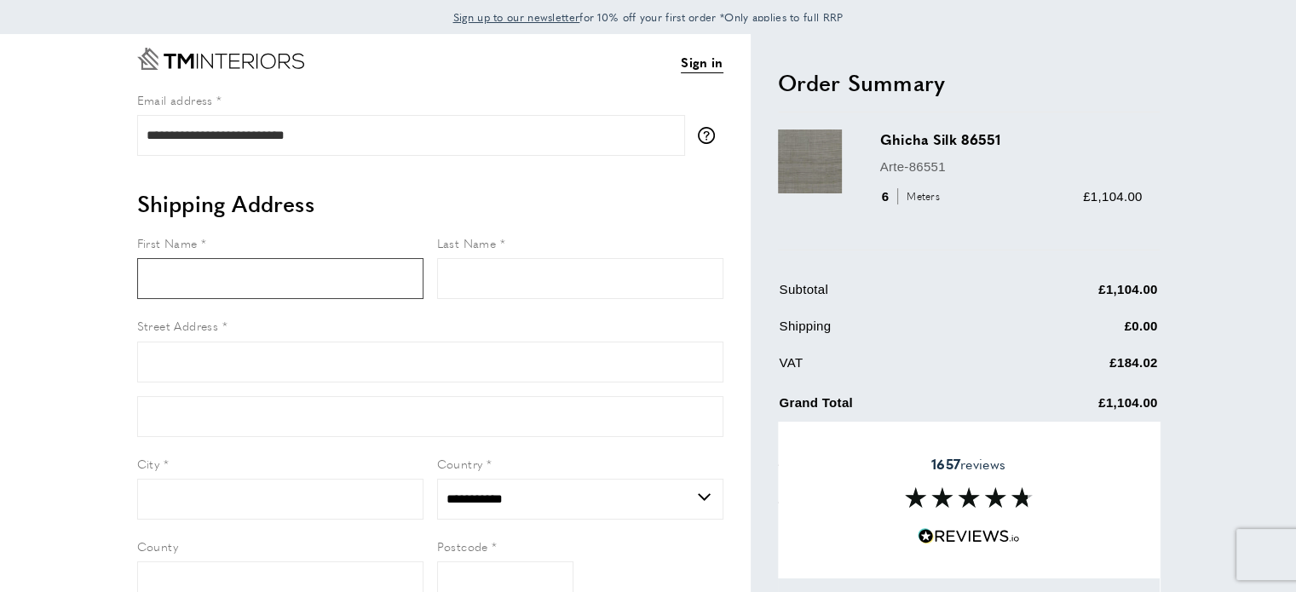  I want to click on span: reviews, so click(968, 465).